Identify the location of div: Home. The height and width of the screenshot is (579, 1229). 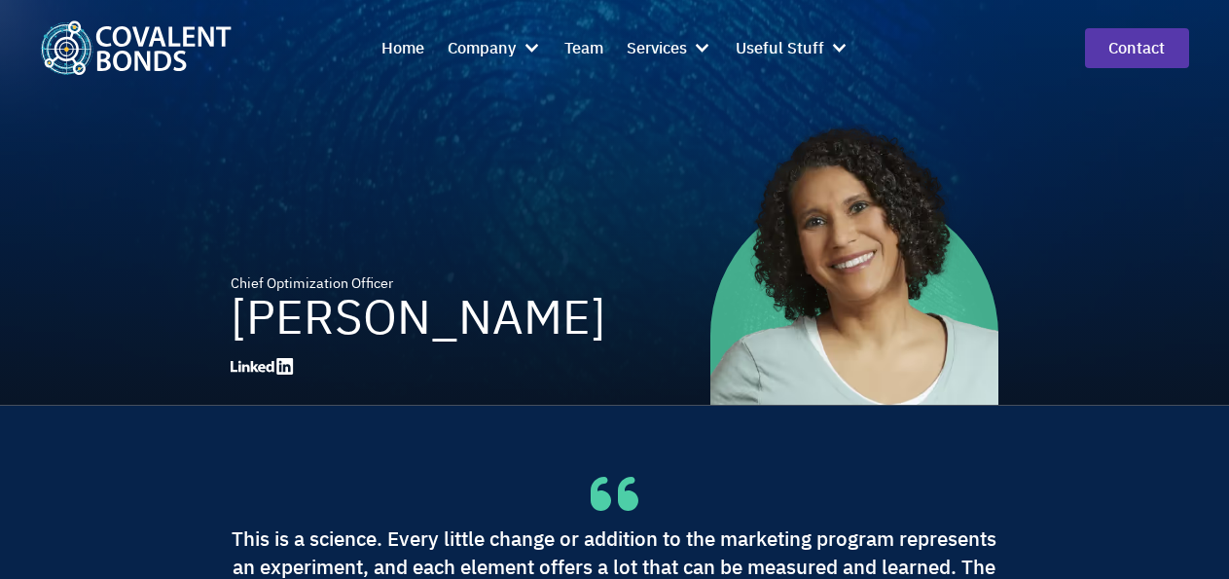
(403, 48).